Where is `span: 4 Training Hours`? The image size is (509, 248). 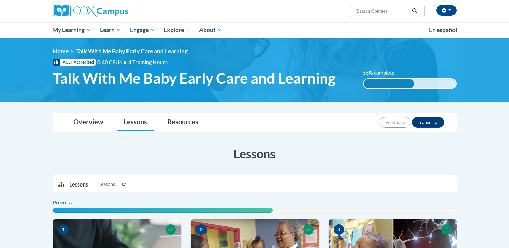
span: 4 Training Hours is located at coordinates (148, 62).